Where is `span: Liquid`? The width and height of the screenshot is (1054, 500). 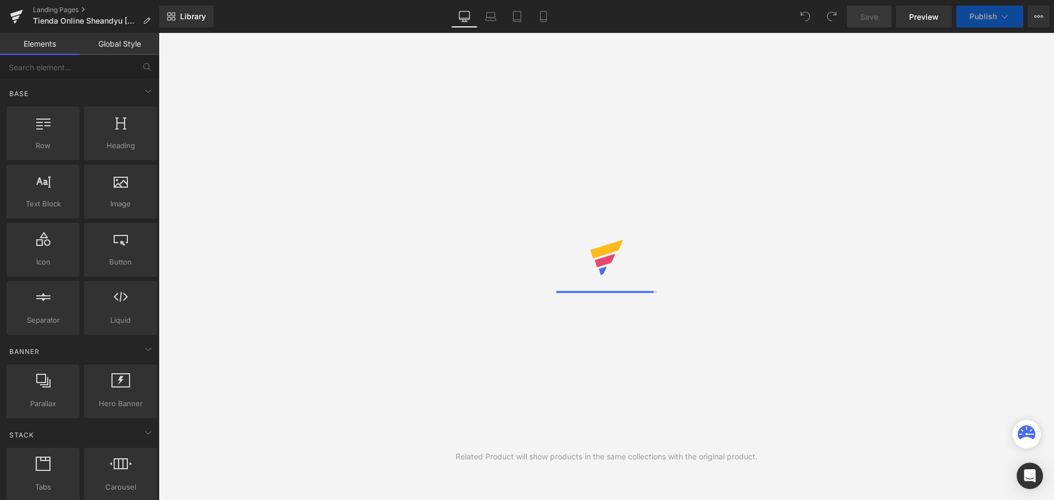 span: Liquid is located at coordinates (120, 320).